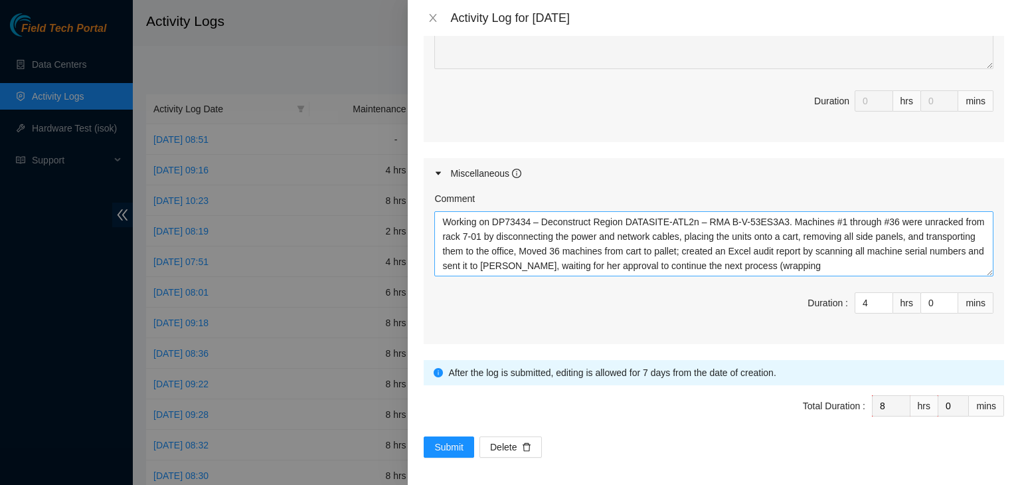 This screenshot has height=485, width=1020. Describe the element at coordinates (454, 199) in the screenshot. I see `label: Comment` at that location.